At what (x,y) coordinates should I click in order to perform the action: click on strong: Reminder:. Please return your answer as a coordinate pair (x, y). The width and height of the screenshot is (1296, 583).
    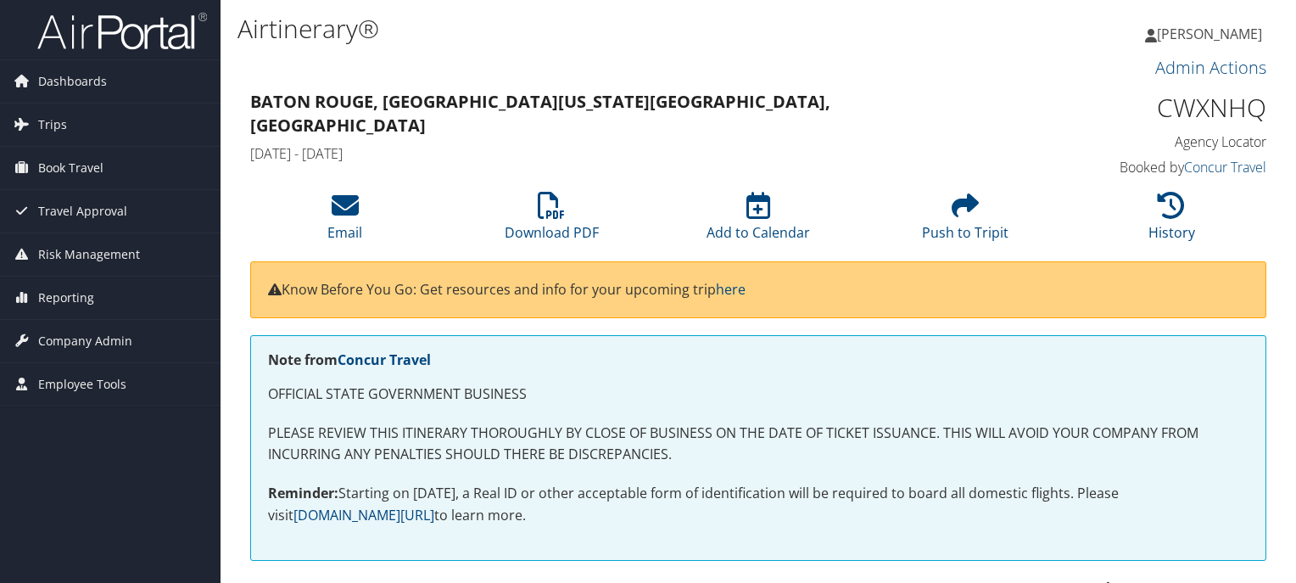
    Looking at the image, I should click on (303, 493).